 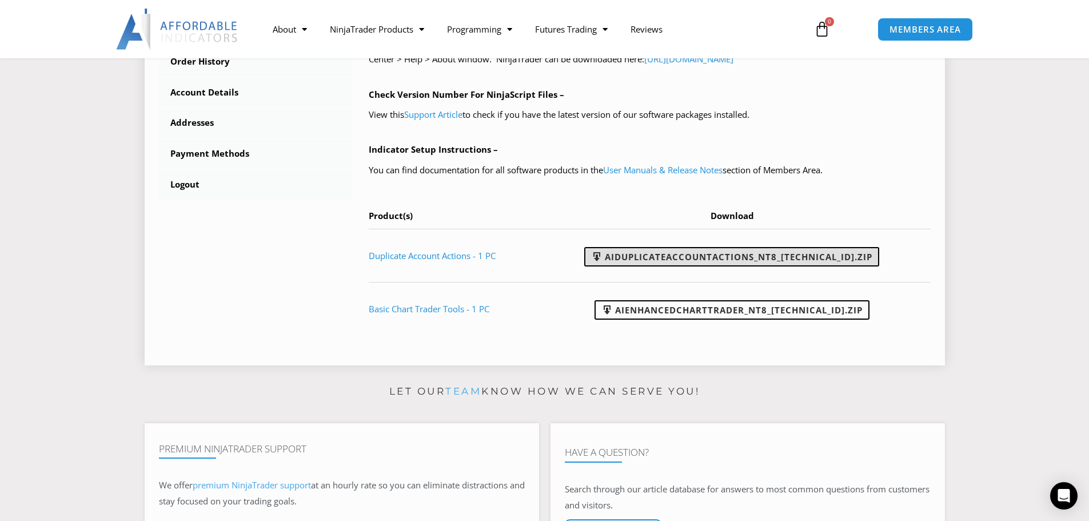 What do you see at coordinates (466, 94) in the screenshot?
I see `b: Check Version Number For NinjaScript Files –` at bounding box center [466, 94].